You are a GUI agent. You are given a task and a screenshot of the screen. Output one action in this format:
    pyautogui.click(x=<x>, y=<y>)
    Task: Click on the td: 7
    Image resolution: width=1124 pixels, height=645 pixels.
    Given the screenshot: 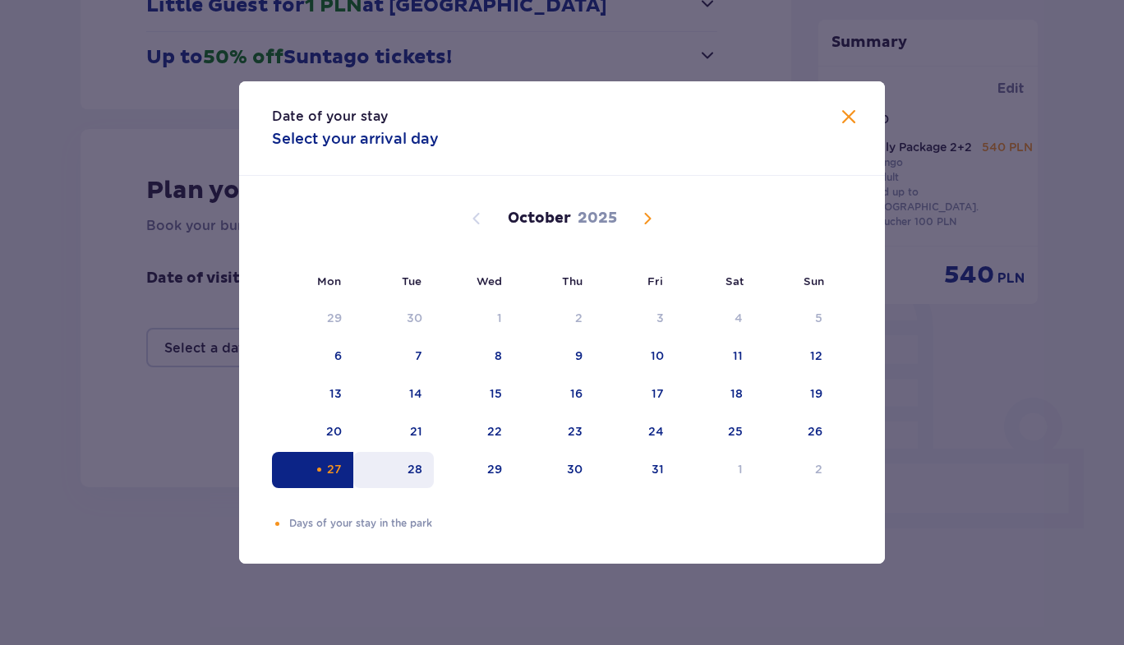 What is the action you would take?
    pyautogui.click(x=394, y=357)
    